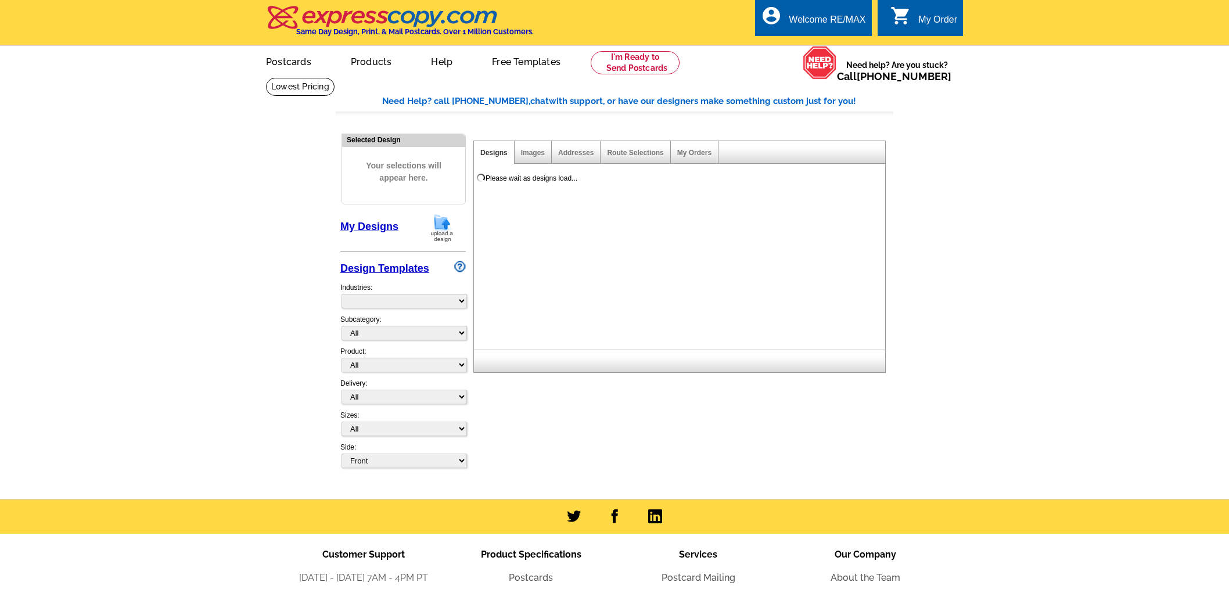 The image size is (1229, 593). Describe the element at coordinates (938, 23) in the screenshot. I see `div: My Order` at that location.